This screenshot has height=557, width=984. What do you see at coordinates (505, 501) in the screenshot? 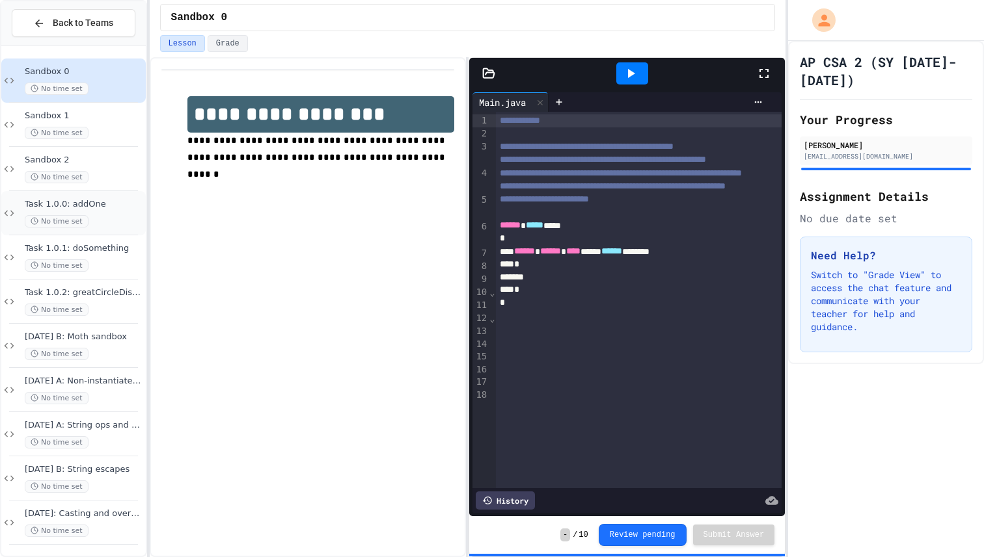
I see `div: History` at bounding box center [505, 501].